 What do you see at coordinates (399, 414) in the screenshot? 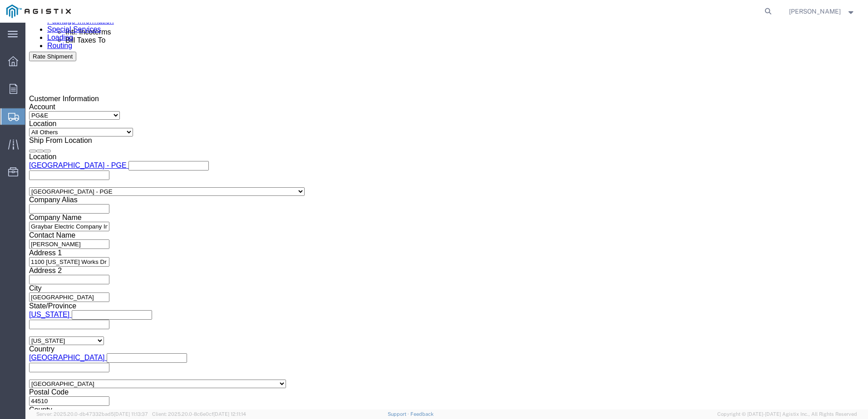
I see `a: Support` at bounding box center [399, 414].